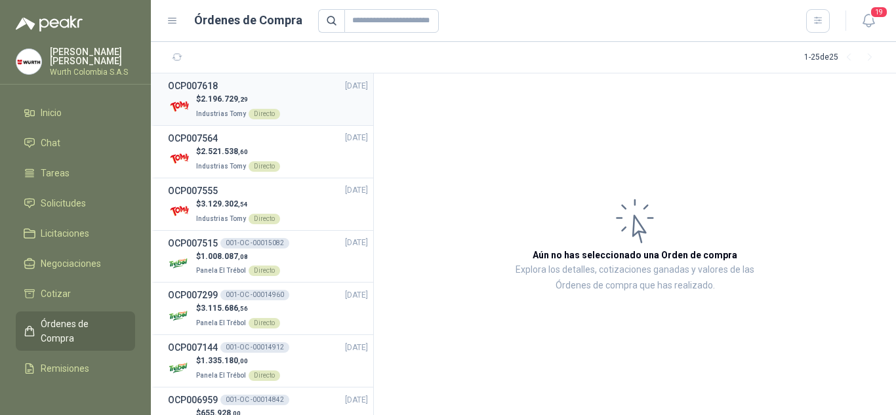 The image size is (896, 415). Describe the element at coordinates (92, 72) in the screenshot. I see `p: Wurth Colombia S.A.S` at that location.